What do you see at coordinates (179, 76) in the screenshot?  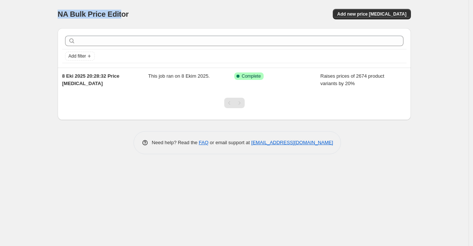 I see `span: This job ran on 8 Ekim 2025.` at bounding box center [179, 76].